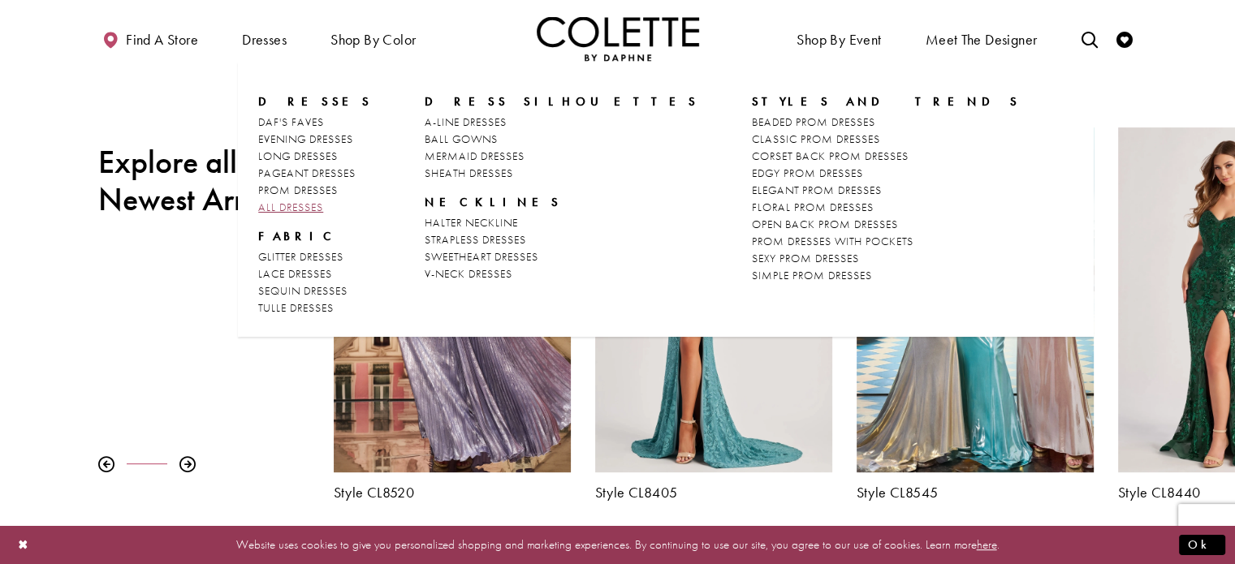 This screenshot has width=1235, height=564. I want to click on a: BEADED PROM DRESSES, so click(886, 122).